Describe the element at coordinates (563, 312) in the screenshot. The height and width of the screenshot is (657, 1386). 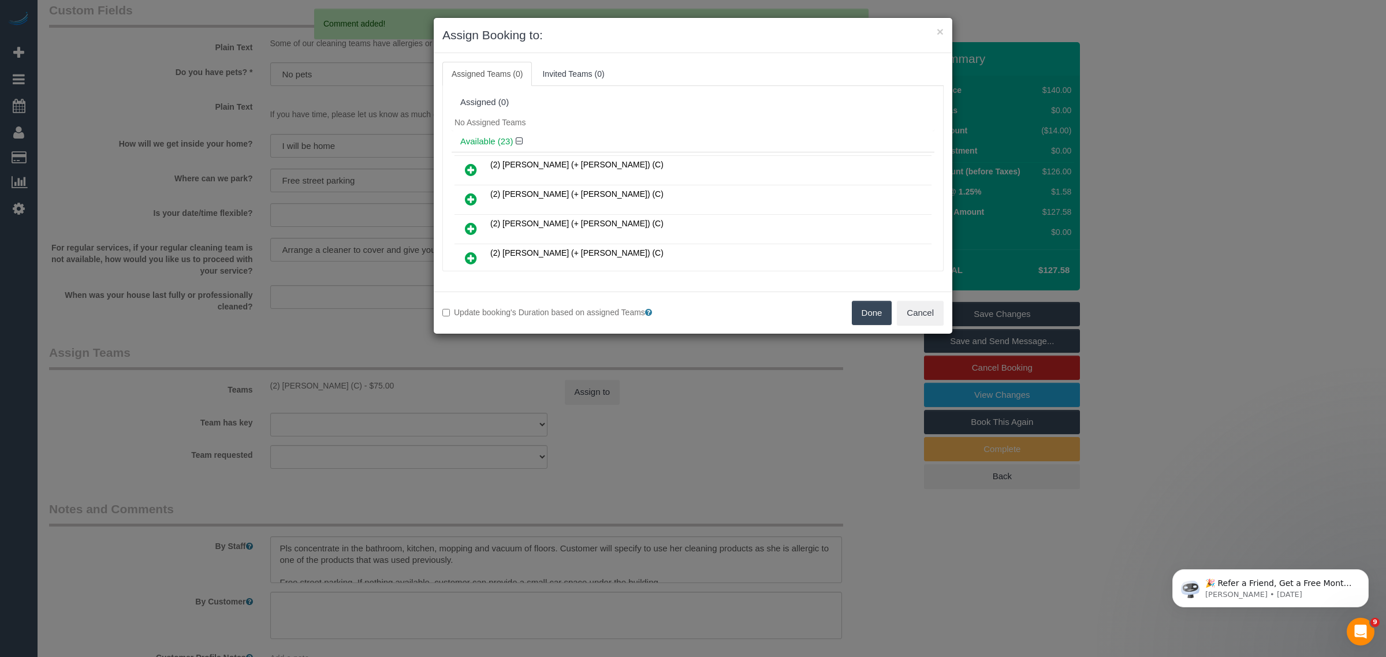
I see `label: Update booking's Duration based on assigned Teams` at that location.